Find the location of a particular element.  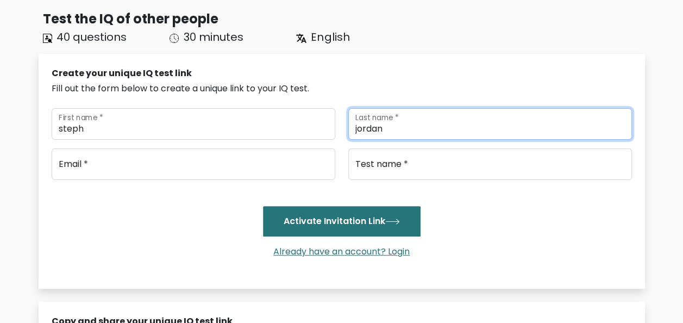

input: First name is located at coordinates (194, 124).